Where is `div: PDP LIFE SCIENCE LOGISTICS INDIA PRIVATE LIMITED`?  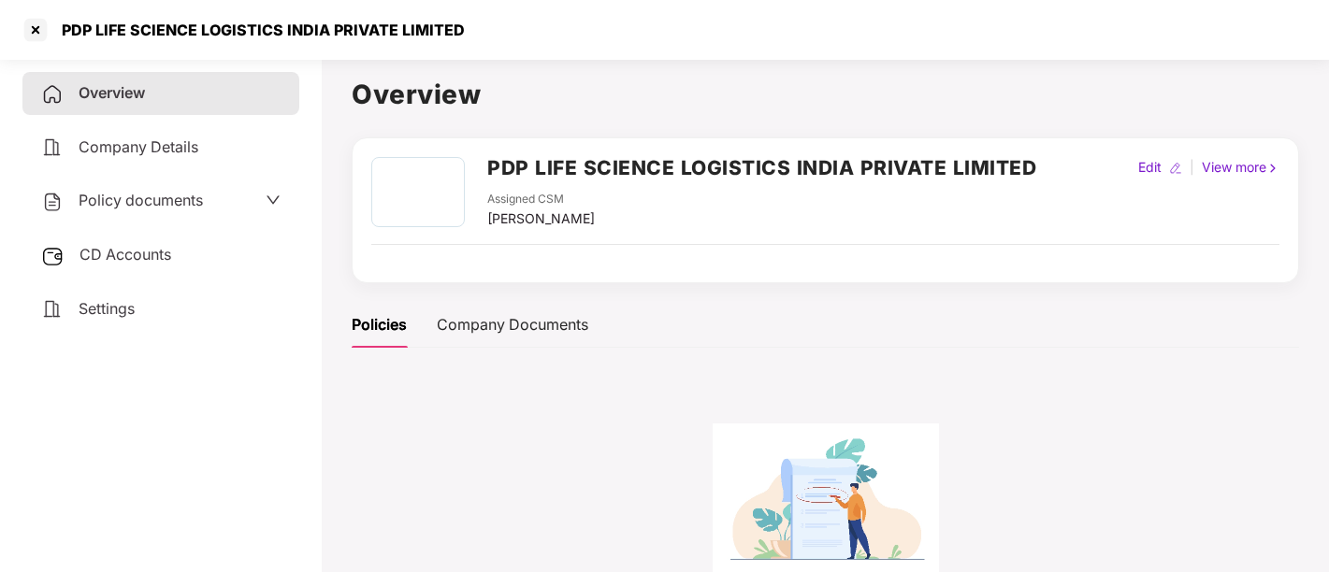
div: PDP LIFE SCIENCE LOGISTICS INDIA PRIVATE LIMITED is located at coordinates (257, 30).